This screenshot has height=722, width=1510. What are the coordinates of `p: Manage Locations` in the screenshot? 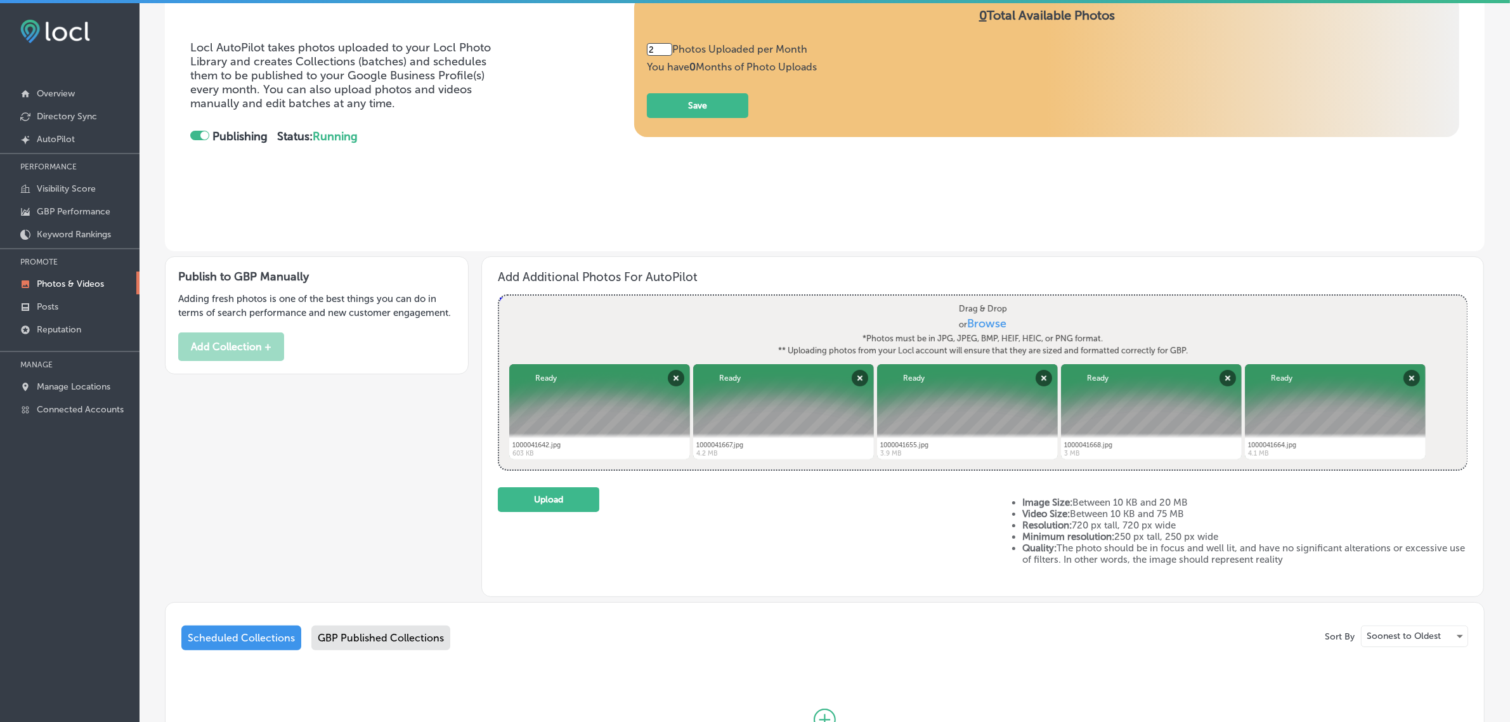 It's located at (74, 386).